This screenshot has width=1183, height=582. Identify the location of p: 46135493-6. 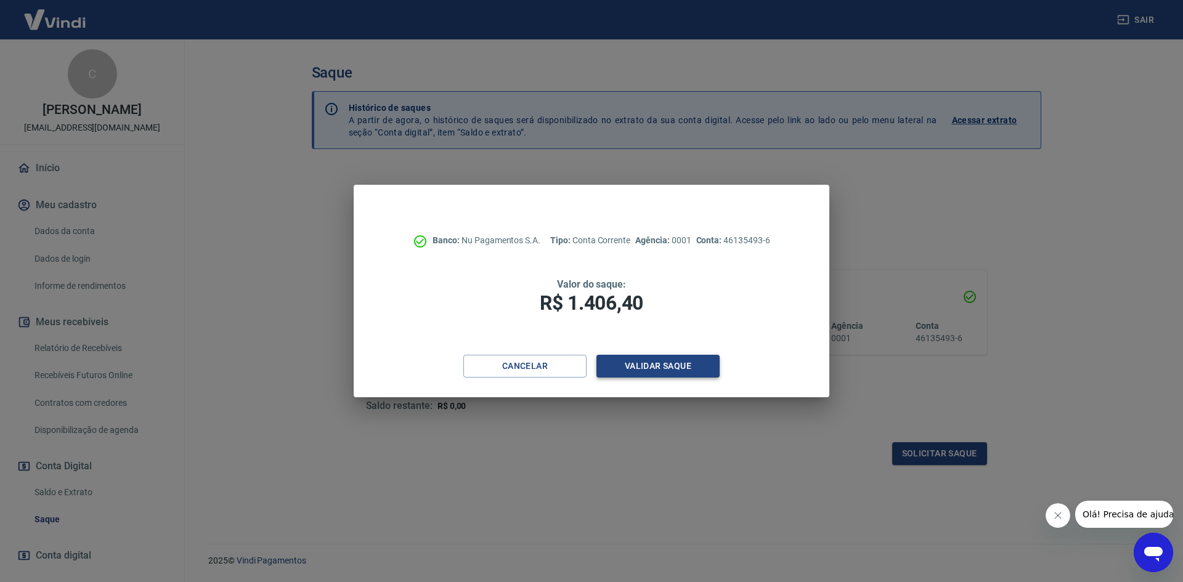
(733, 240).